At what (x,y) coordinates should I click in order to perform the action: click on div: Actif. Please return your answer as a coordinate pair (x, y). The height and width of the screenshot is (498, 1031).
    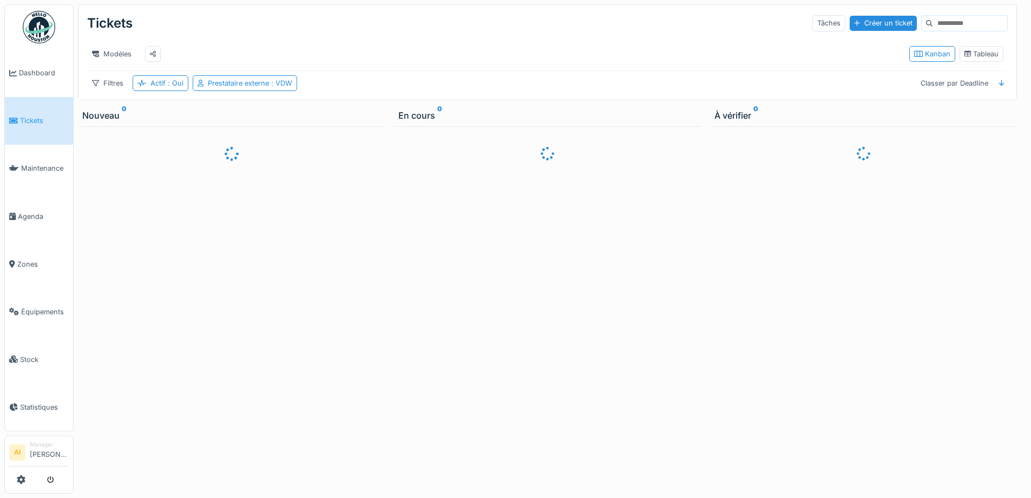
    Looking at the image, I should click on (167, 83).